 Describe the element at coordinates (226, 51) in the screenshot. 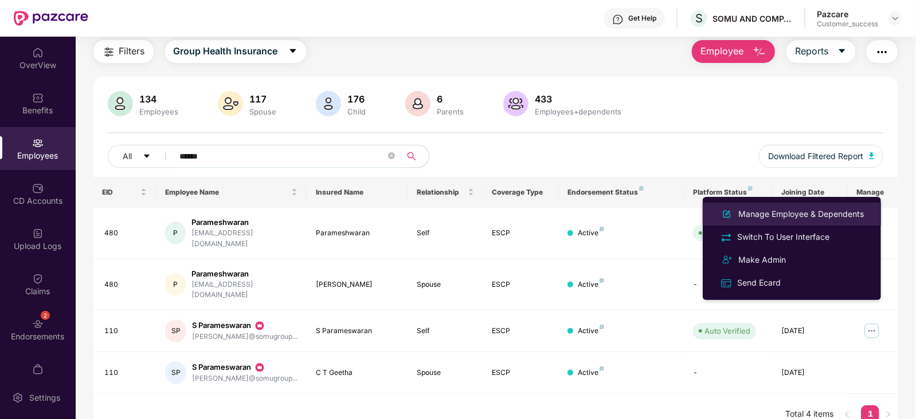

I see `span: Group Health Insurance` at that location.